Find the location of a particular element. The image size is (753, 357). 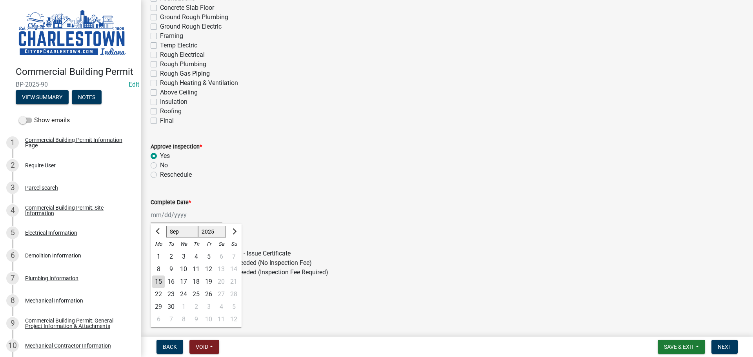

button: Save & Exit is located at coordinates (681, 347).